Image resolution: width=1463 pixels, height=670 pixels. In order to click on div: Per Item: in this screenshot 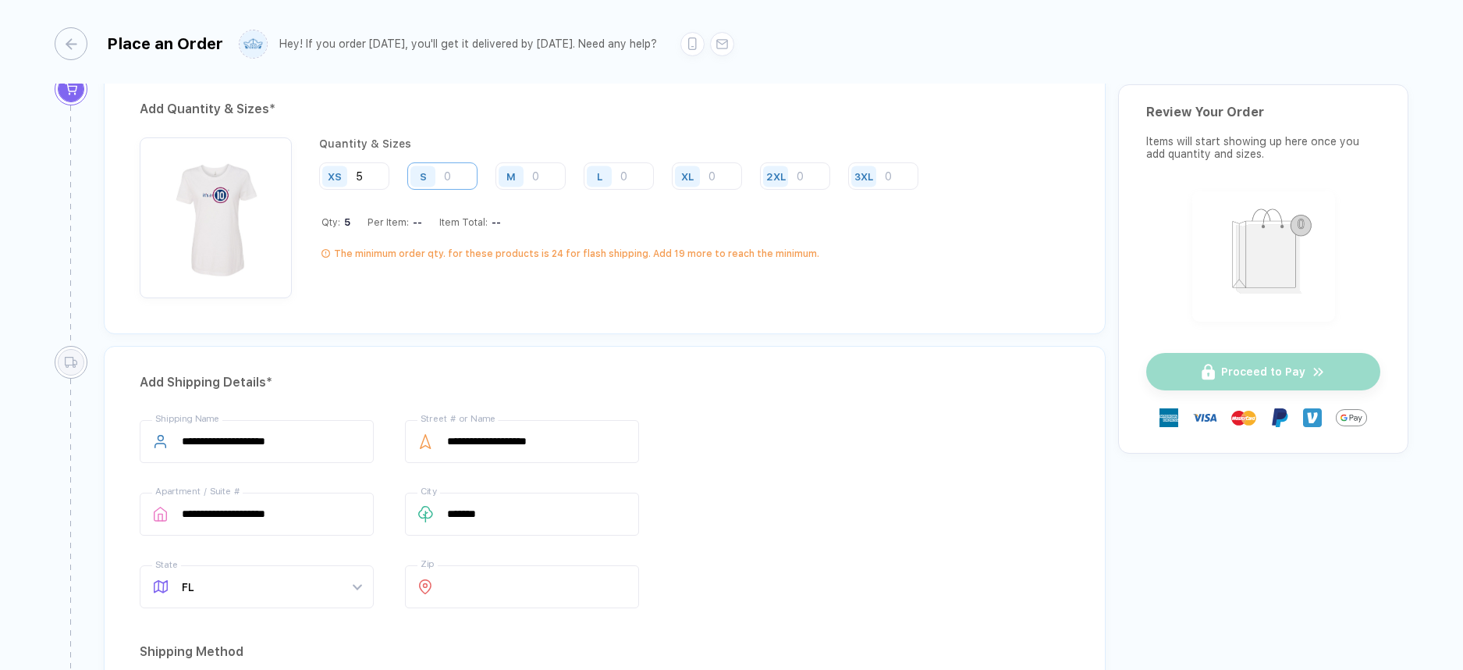, I will do `click(395, 222)`.